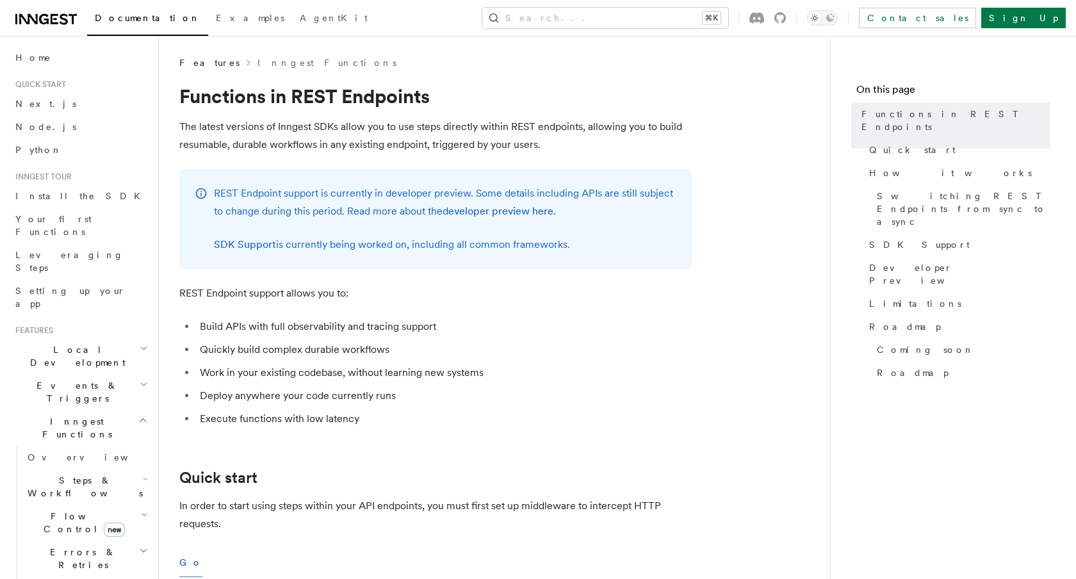  I want to click on kbd: ⌘K, so click(712, 18).